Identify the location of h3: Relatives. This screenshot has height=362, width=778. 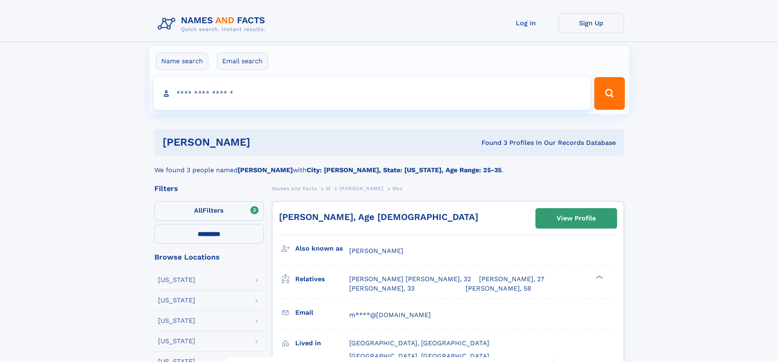
(322, 279).